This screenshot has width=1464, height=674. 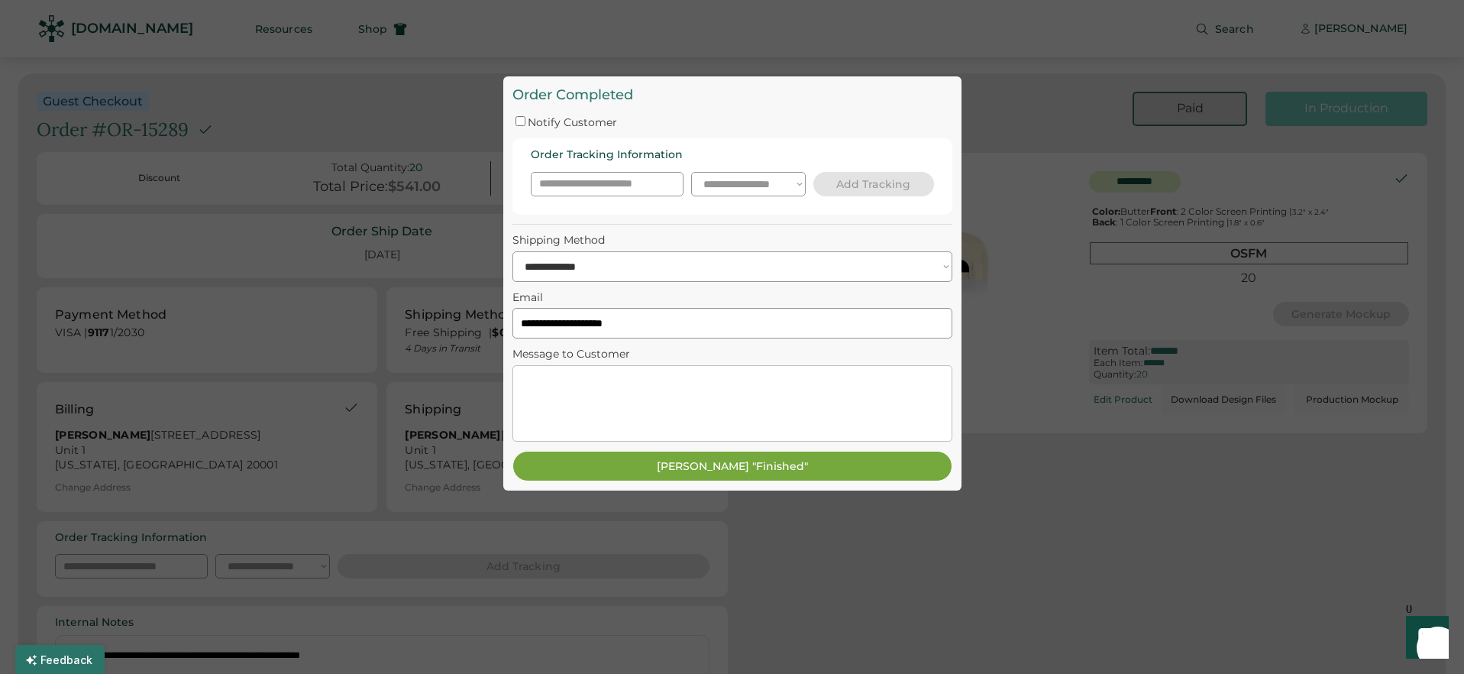 What do you see at coordinates (572, 122) in the screenshot?
I see `label: Notify Customer` at bounding box center [572, 122].